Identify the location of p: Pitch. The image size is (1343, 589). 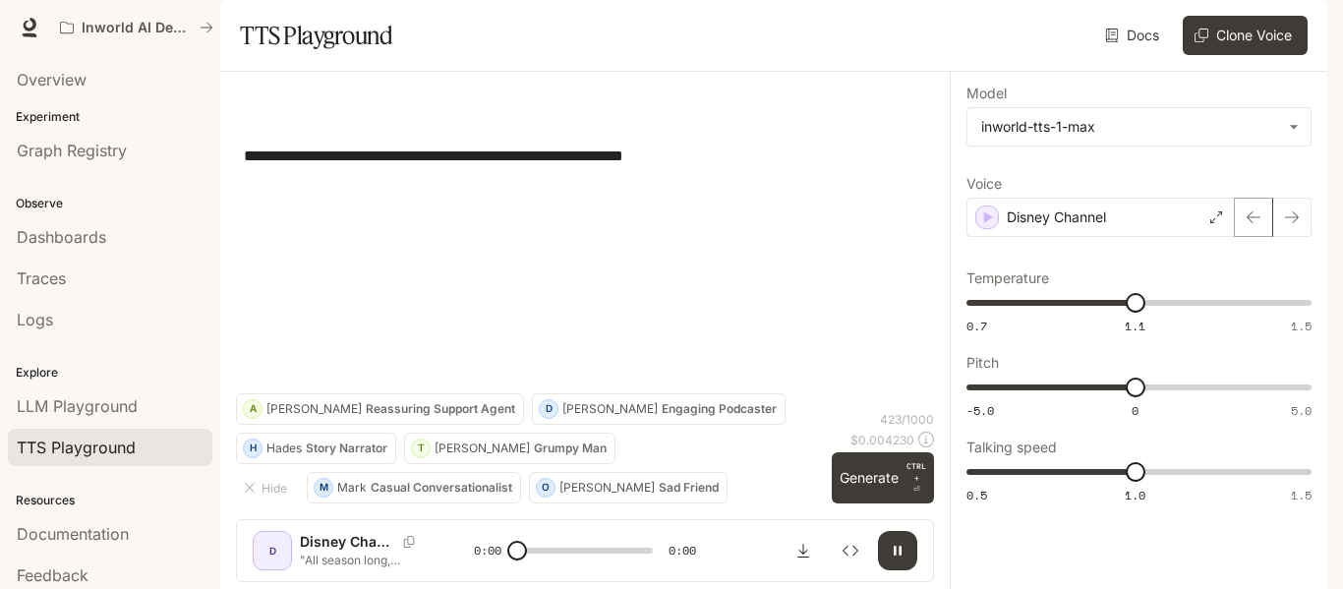
(982, 363).